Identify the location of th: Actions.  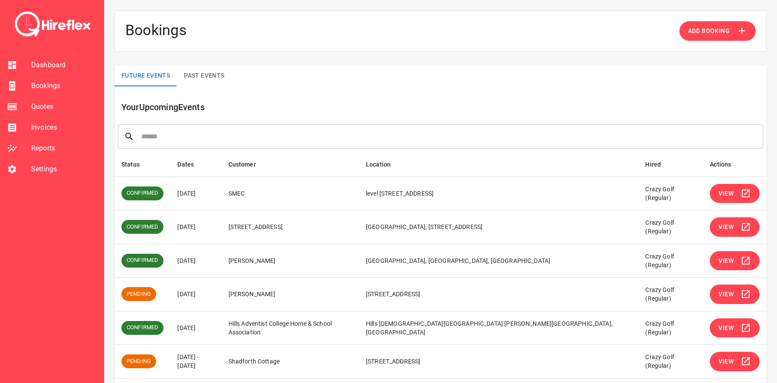
(735, 164).